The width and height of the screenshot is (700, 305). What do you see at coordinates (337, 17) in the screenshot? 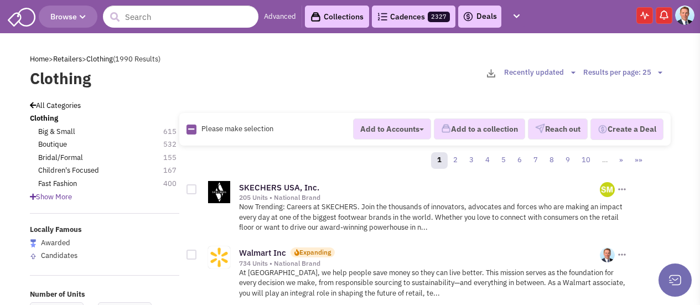
I see `a: Collections` at bounding box center [337, 17].